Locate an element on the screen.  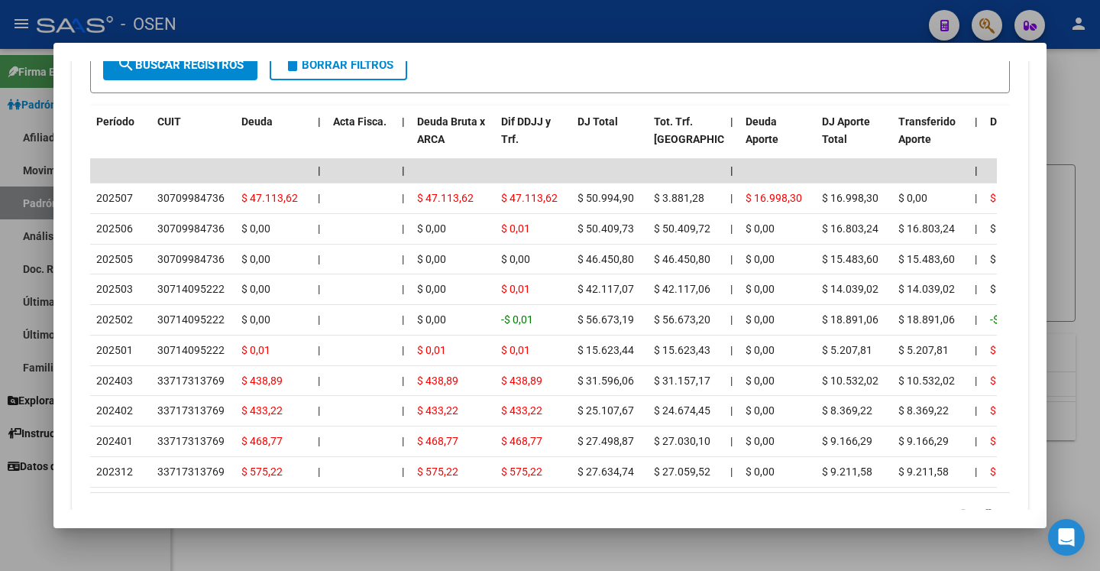
datatable-header-cell: Acta Fisca. is located at coordinates (361, 139).